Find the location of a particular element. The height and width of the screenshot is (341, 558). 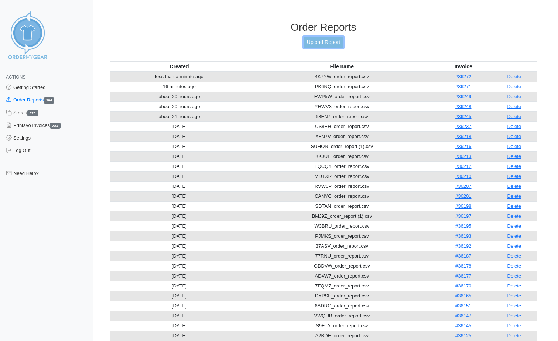

a: #36272 is located at coordinates (463, 76).